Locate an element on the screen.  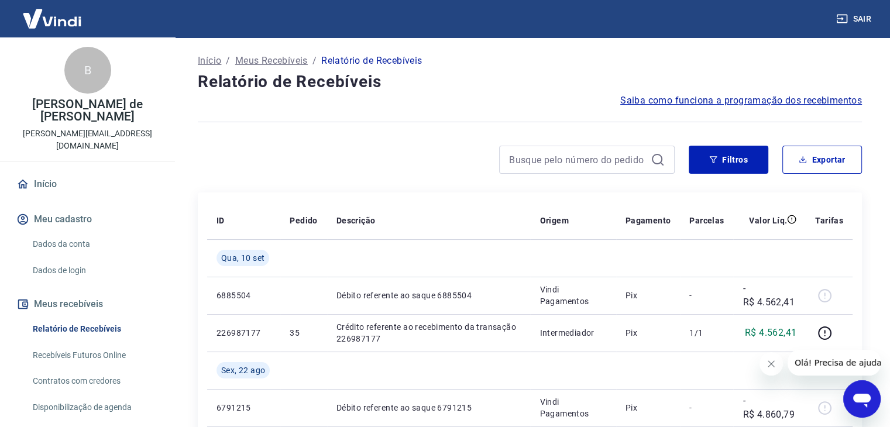
button: Sair is located at coordinates (855, 19).